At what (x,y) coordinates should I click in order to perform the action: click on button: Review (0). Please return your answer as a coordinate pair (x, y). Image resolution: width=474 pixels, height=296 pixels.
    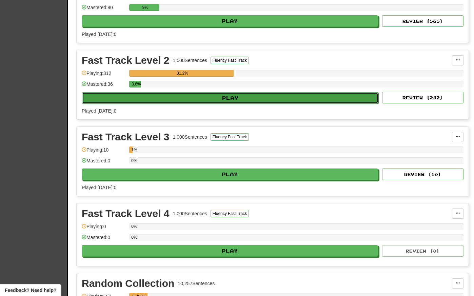
    Looking at the image, I should click on (423, 251).